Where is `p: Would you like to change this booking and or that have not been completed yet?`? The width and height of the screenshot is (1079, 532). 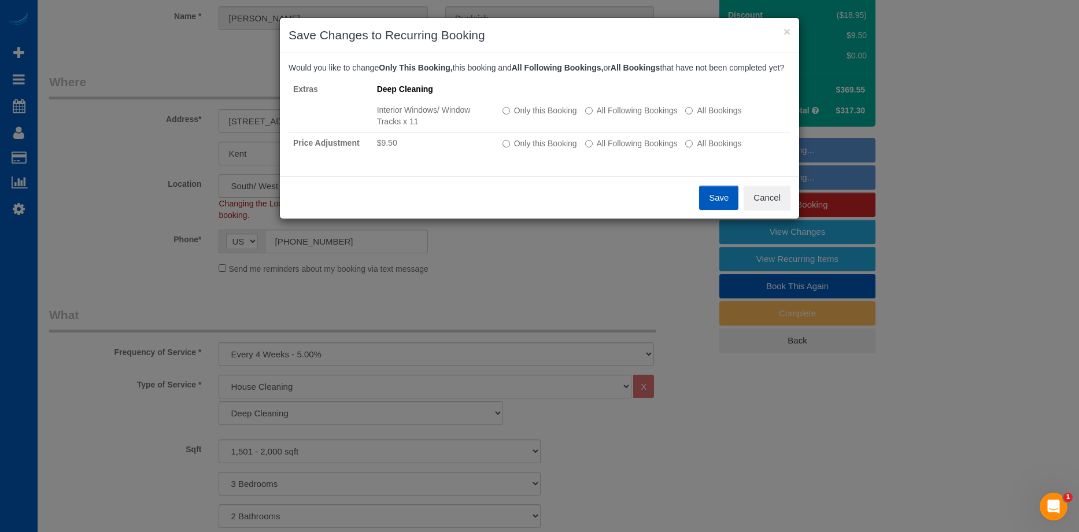 p: Would you like to change this booking and or that have not been completed yet? is located at coordinates (539, 68).